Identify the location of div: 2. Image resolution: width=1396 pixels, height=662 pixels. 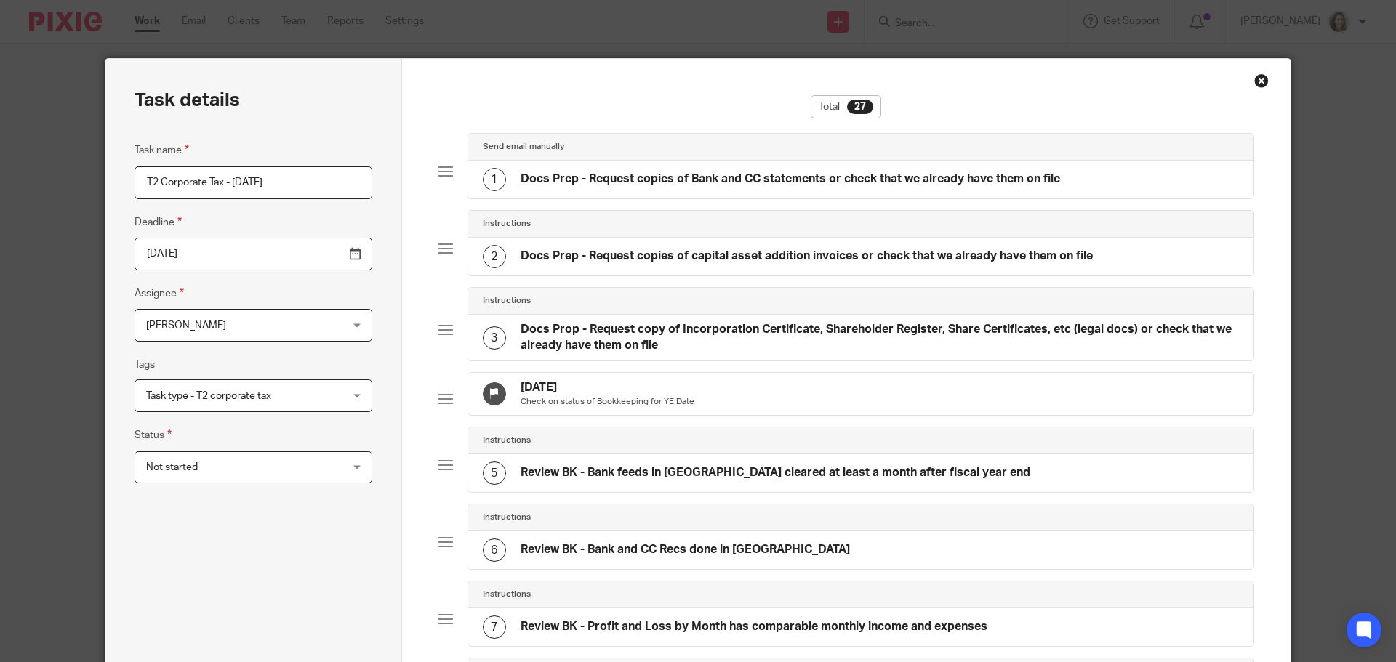
(494, 257).